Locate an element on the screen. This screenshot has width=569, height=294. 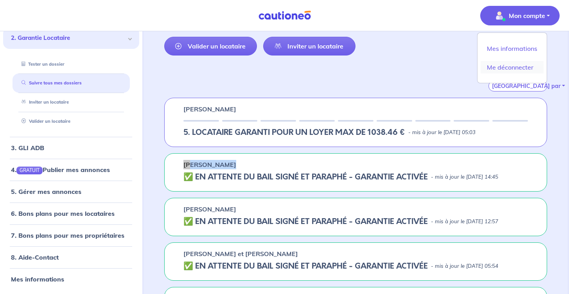
a: 3. GLI ADB is located at coordinates (27, 148).